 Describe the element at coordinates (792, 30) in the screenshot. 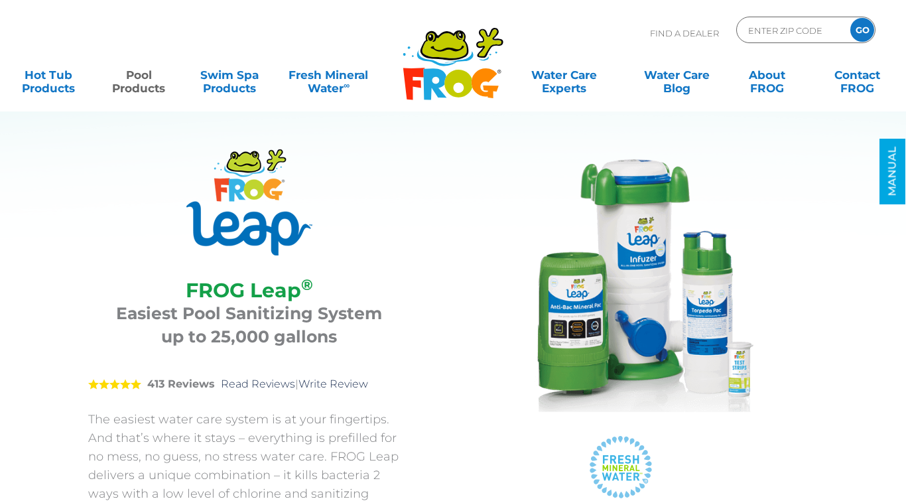

I see `input: Zip Code Form` at that location.